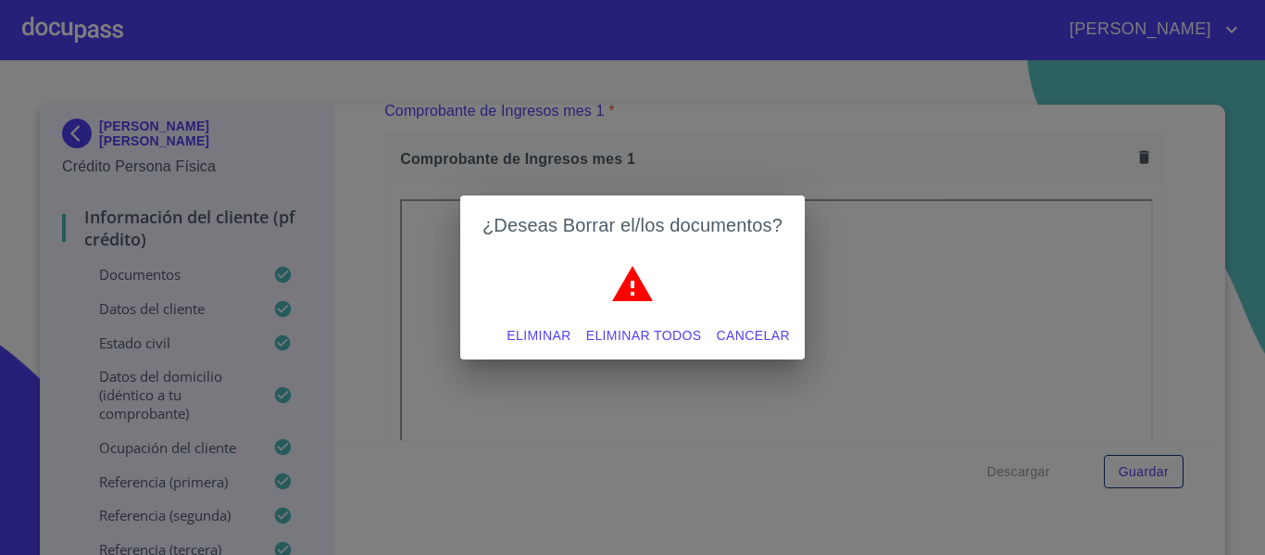 This screenshot has height=555, width=1265. What do you see at coordinates (644, 335) in the screenshot?
I see `button: Eliminar todos` at bounding box center [644, 335].